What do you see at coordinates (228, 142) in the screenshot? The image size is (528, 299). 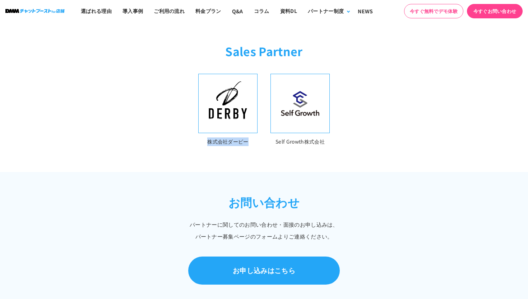 I see `p: 株式会社ダービー` at bounding box center [228, 142].